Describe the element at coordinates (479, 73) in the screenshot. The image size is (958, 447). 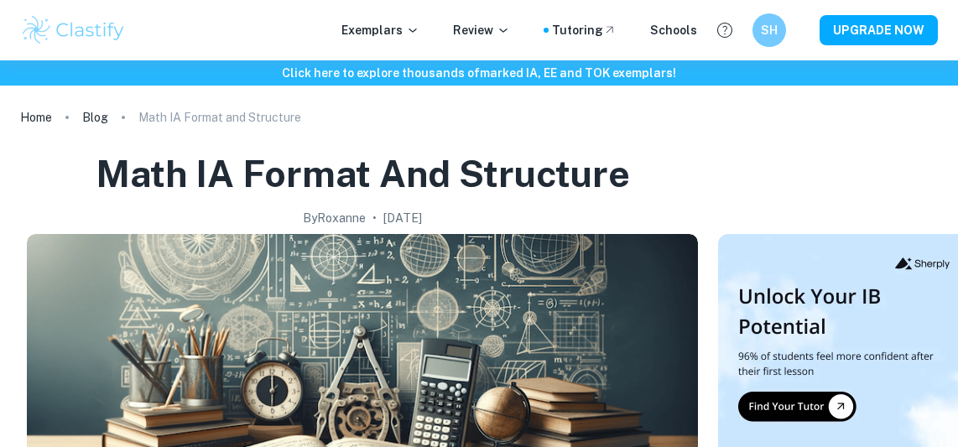
I see `h6: Click here to explore thousands of marked IA, EE and TOK exemplars !` at that location.